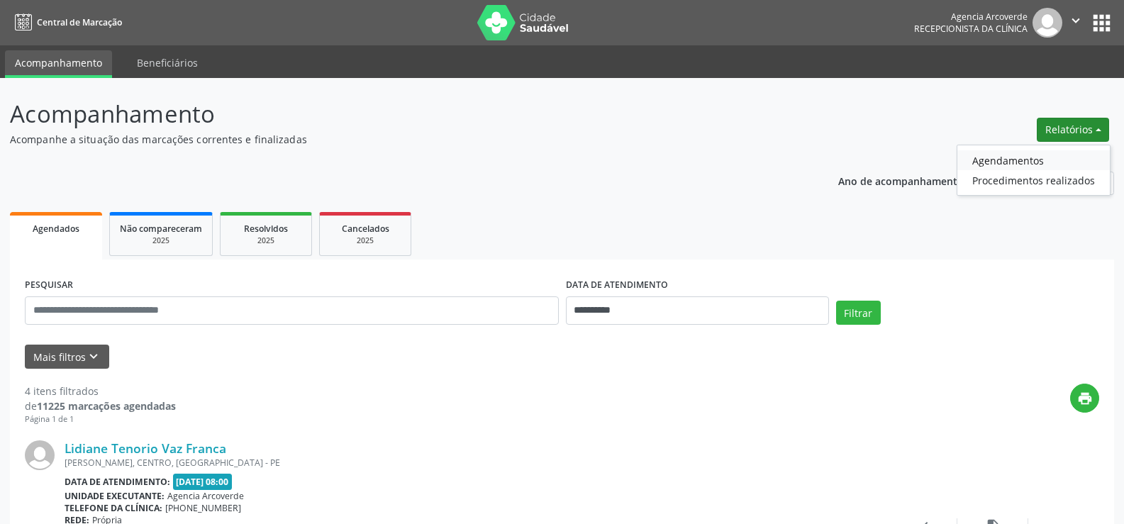  What do you see at coordinates (1034, 160) in the screenshot?
I see `a: Agendamentos` at bounding box center [1034, 160].